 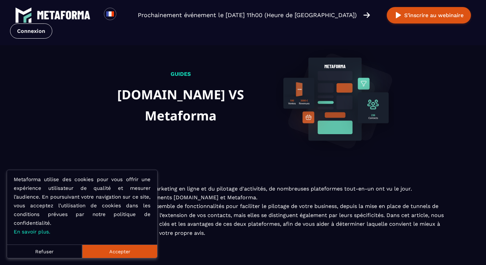 I want to click on button: Accepter, so click(x=120, y=251).